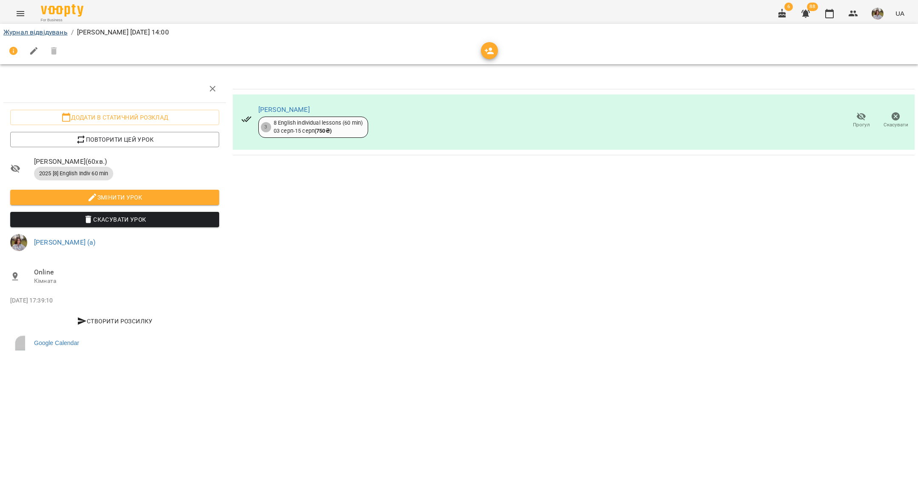  What do you see at coordinates (788, 7) in the screenshot?
I see `span: 6` at bounding box center [788, 7].